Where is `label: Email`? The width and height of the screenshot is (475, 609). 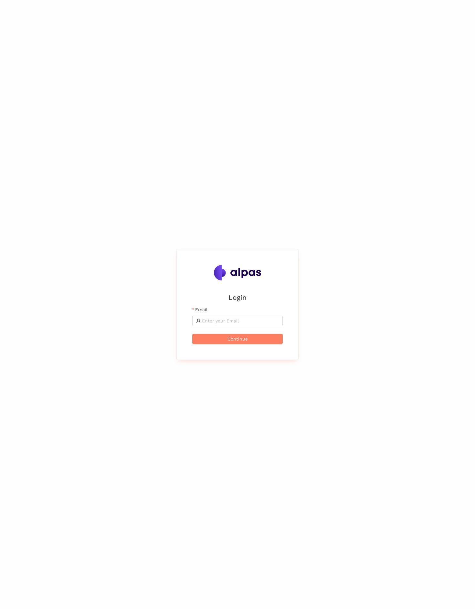 label: Email is located at coordinates (200, 310).